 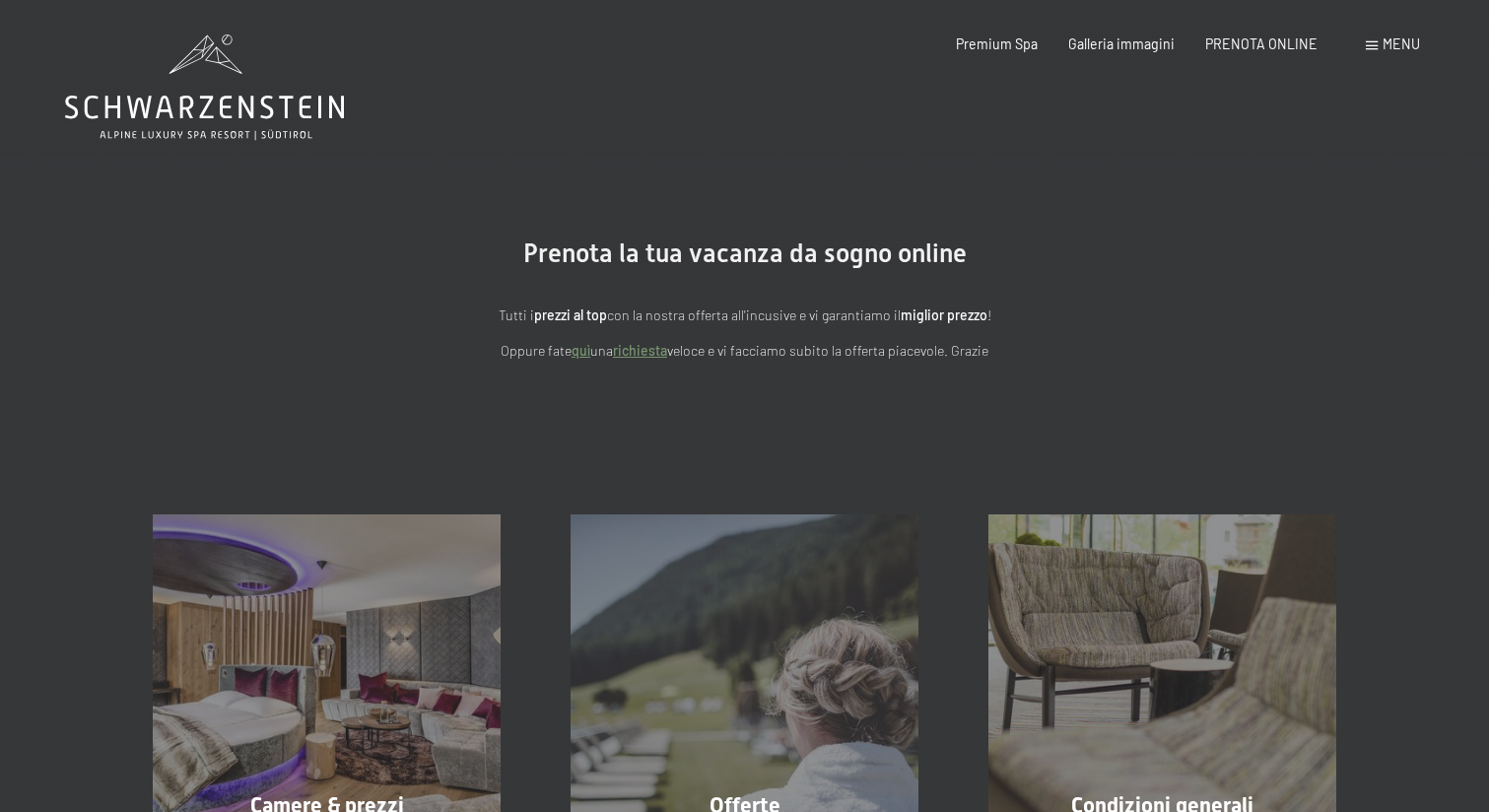 I want to click on p: Oppure fate una veloce e vi facciamo subito la offerta piacevole. Grazie, so click(x=745, y=351).